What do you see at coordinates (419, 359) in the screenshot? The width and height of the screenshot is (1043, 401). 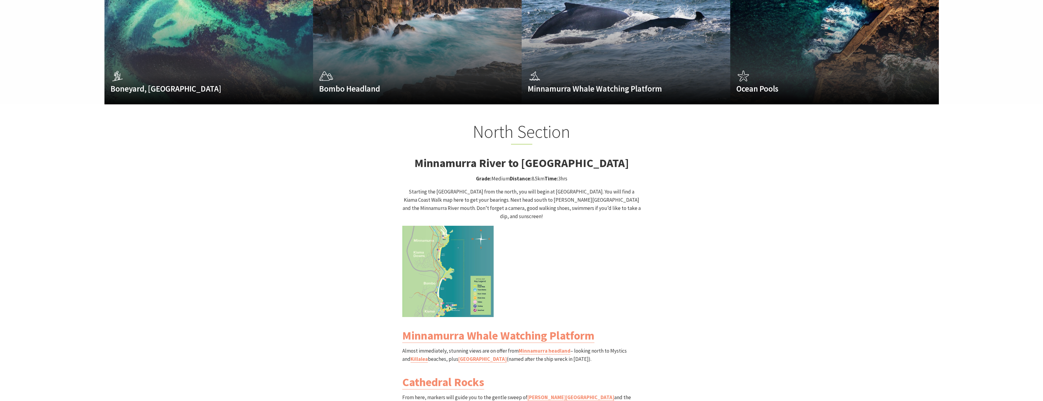 I see `a: Killalea` at bounding box center [419, 359].